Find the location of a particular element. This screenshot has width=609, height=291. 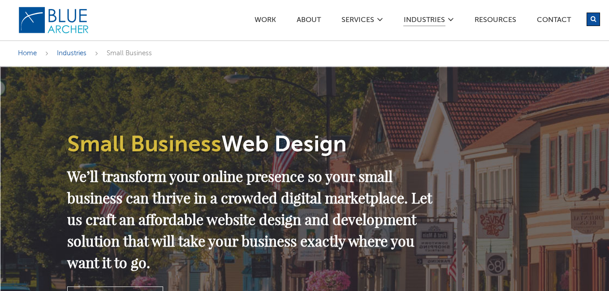

span: Industries is located at coordinates (72, 53).